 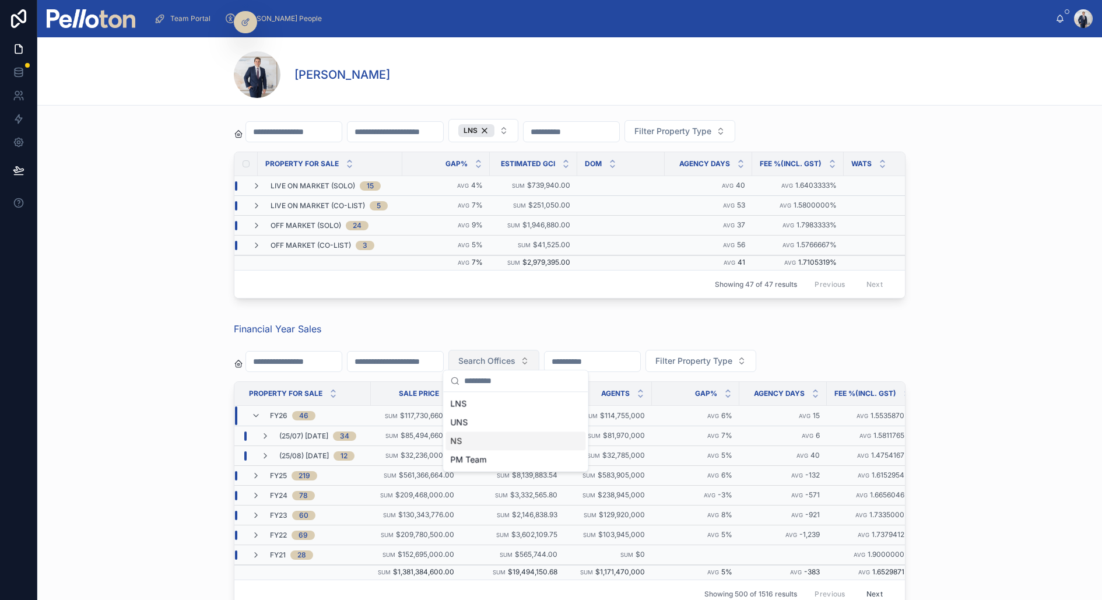 What do you see at coordinates (817, 262) in the screenshot?
I see `span: 1.7105319%` at bounding box center [817, 262].